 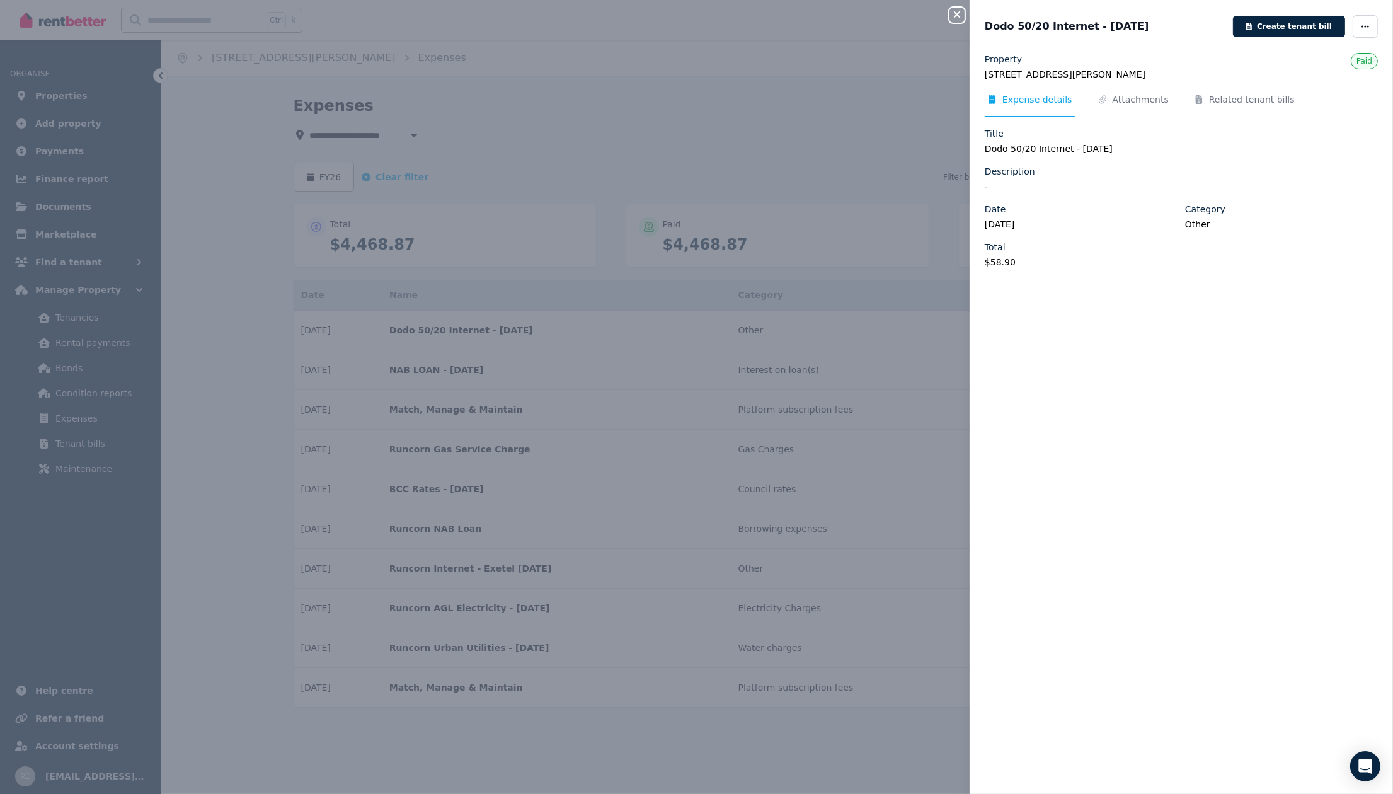 I want to click on span: Attachments, so click(x=1140, y=100).